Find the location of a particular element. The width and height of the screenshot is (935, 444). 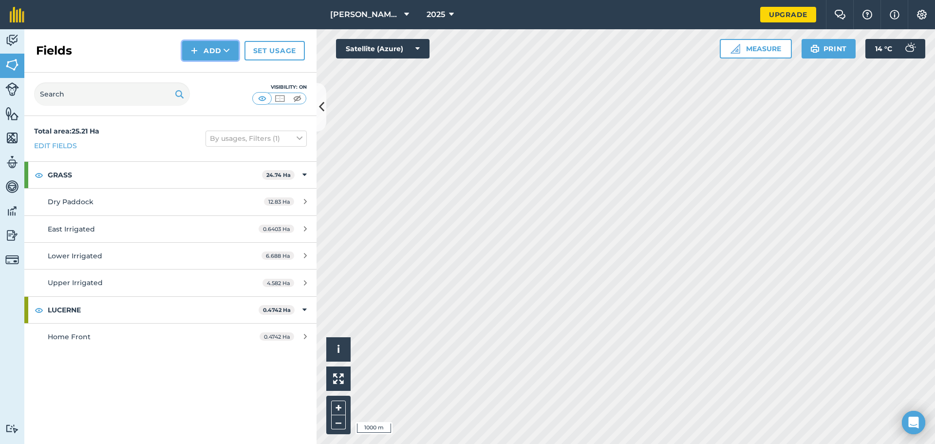

input: Search is located at coordinates (112, 94).